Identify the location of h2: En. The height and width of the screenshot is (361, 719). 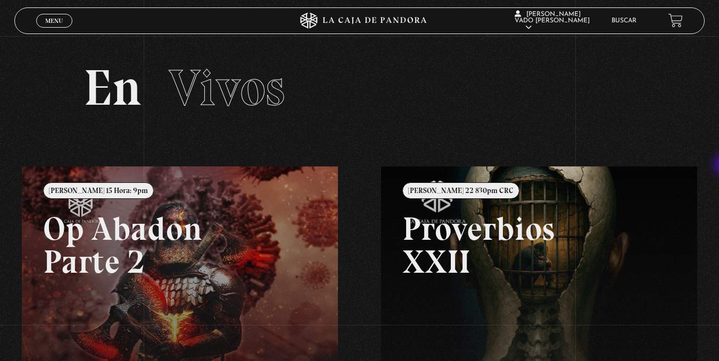
(360, 88).